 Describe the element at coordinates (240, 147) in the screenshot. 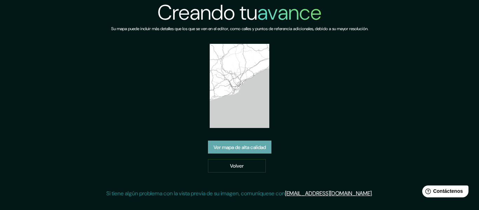

I see `font: Ver mapa de alta calidad` at that location.